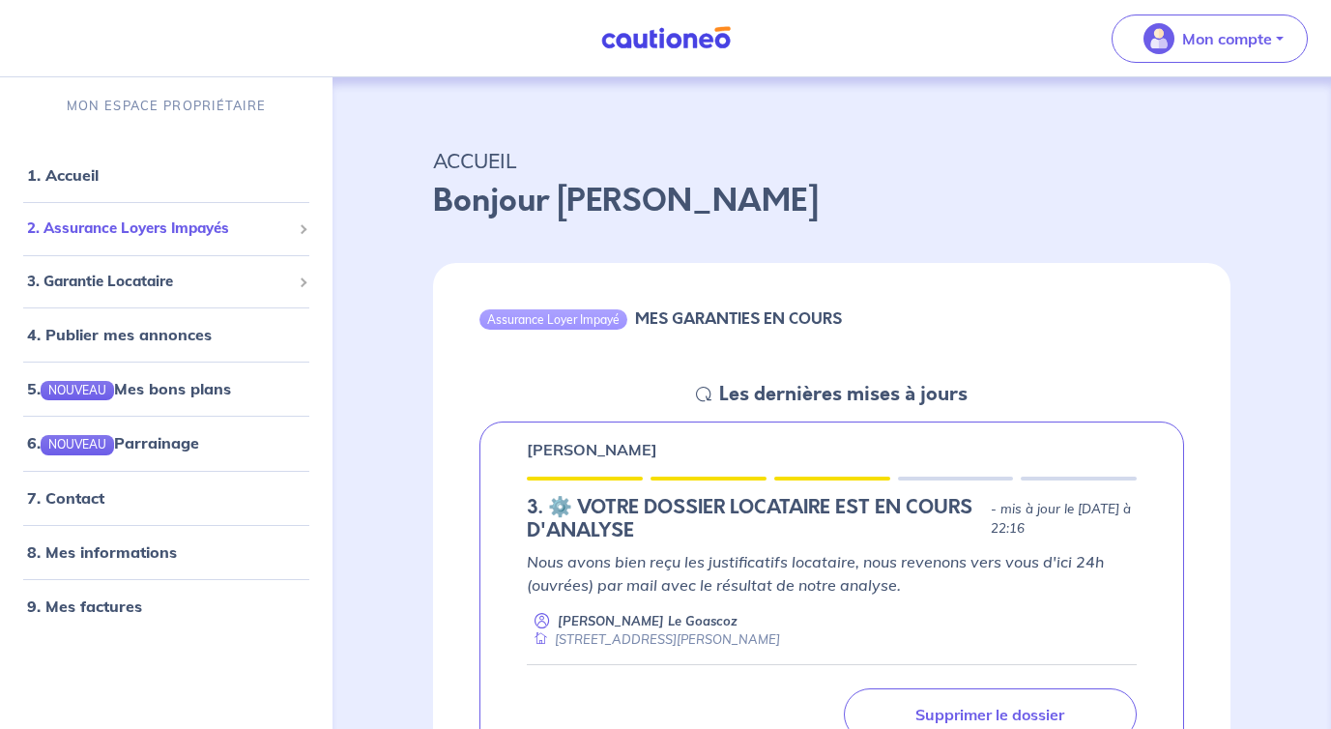 The image size is (1331, 729). What do you see at coordinates (166, 443) in the screenshot?
I see `div: 6.NOUVEAUParrainage` at bounding box center [166, 443].